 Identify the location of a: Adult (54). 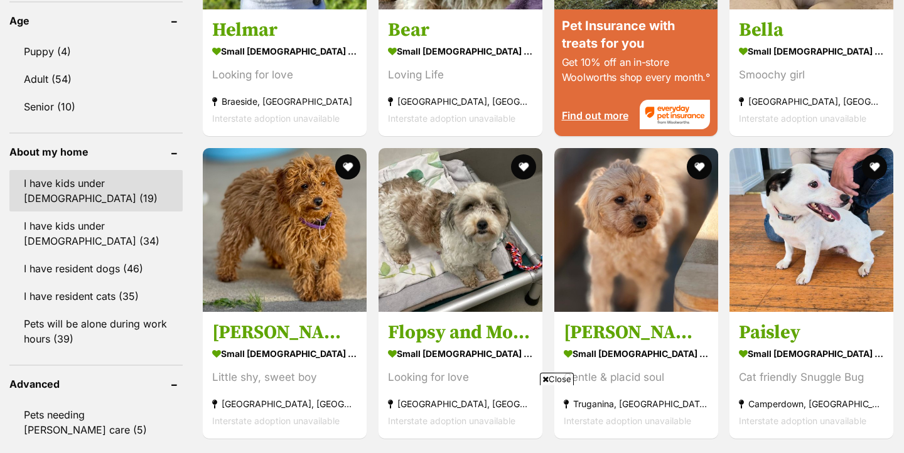
(96, 79).